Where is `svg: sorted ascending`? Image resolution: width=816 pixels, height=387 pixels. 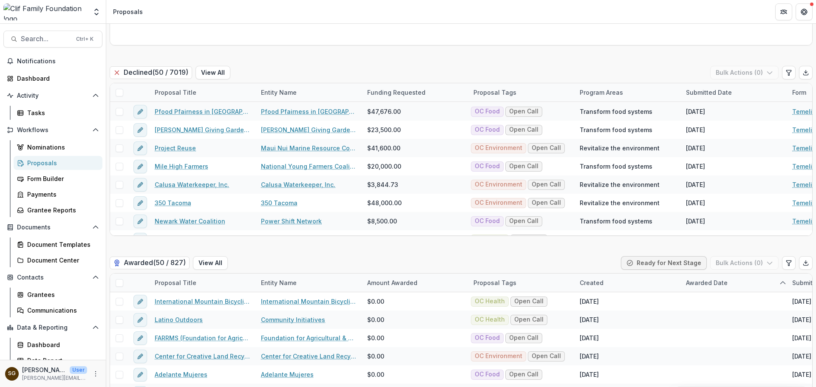 svg: sorted ascending is located at coordinates (783, 283).